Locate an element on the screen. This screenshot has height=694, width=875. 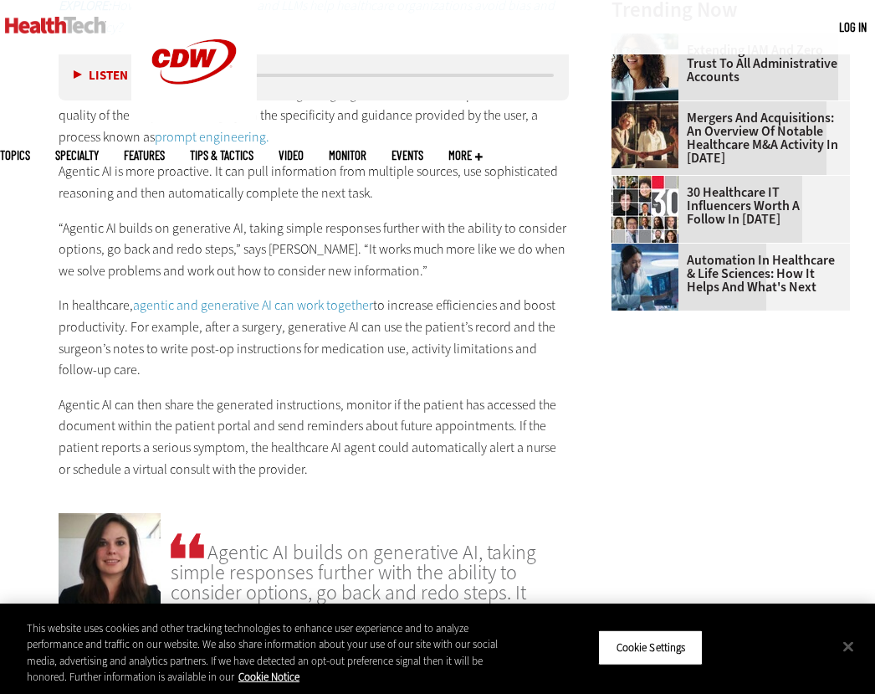
img: collage of influencers is located at coordinates (645, 209).